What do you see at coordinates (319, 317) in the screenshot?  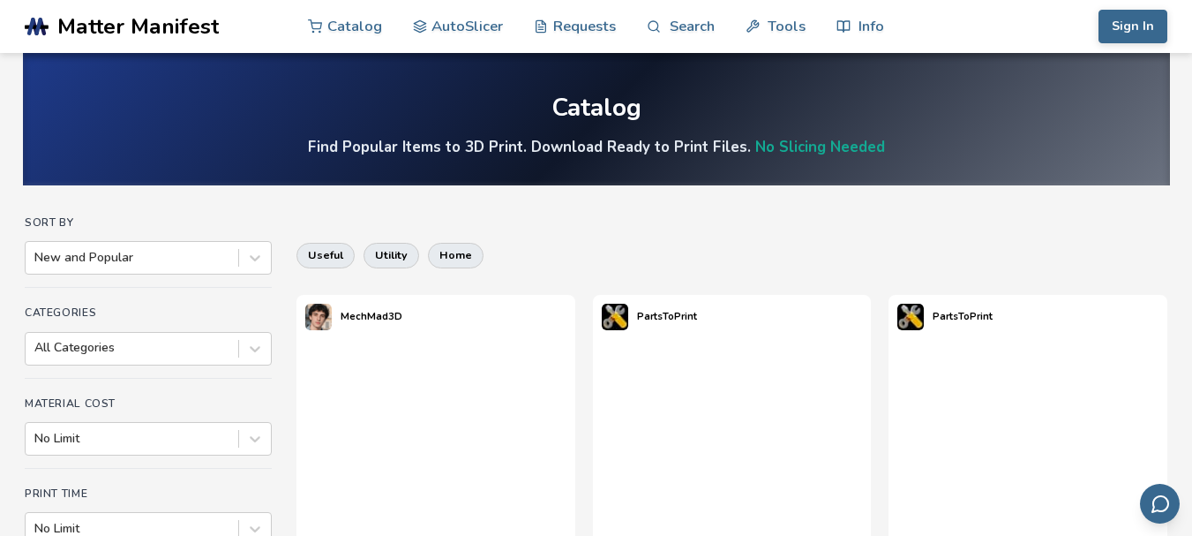 I see `img: MechMad3D's profile` at bounding box center [319, 317].